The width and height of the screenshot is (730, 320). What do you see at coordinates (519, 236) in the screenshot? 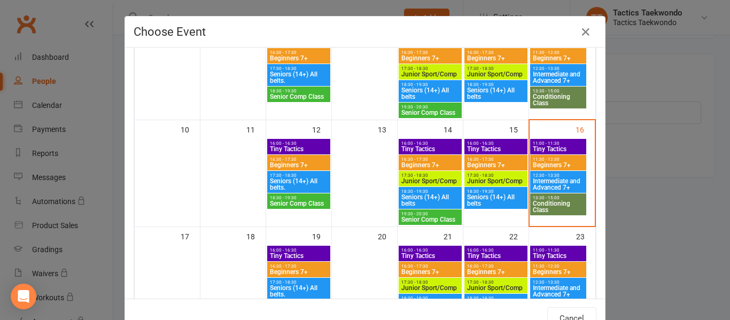
I see `div: 22` at bounding box center [519, 236].